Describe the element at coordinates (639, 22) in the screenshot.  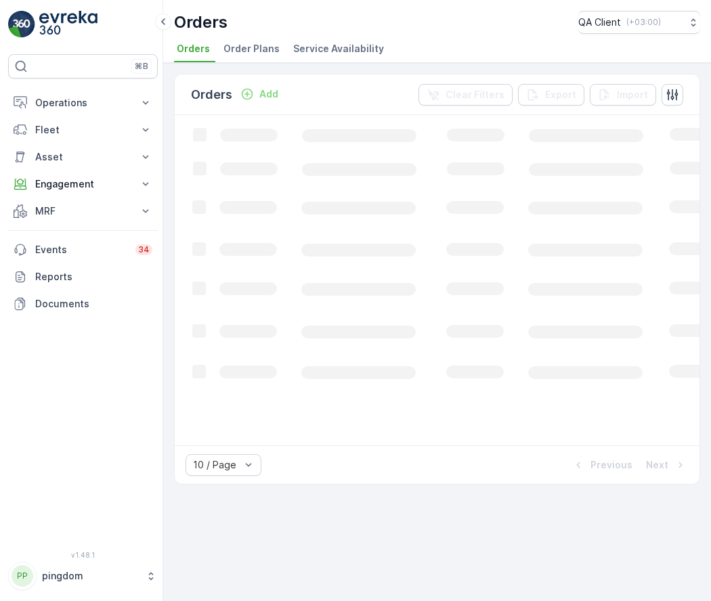
I see `button: QA Client(+03:00)` at that location.